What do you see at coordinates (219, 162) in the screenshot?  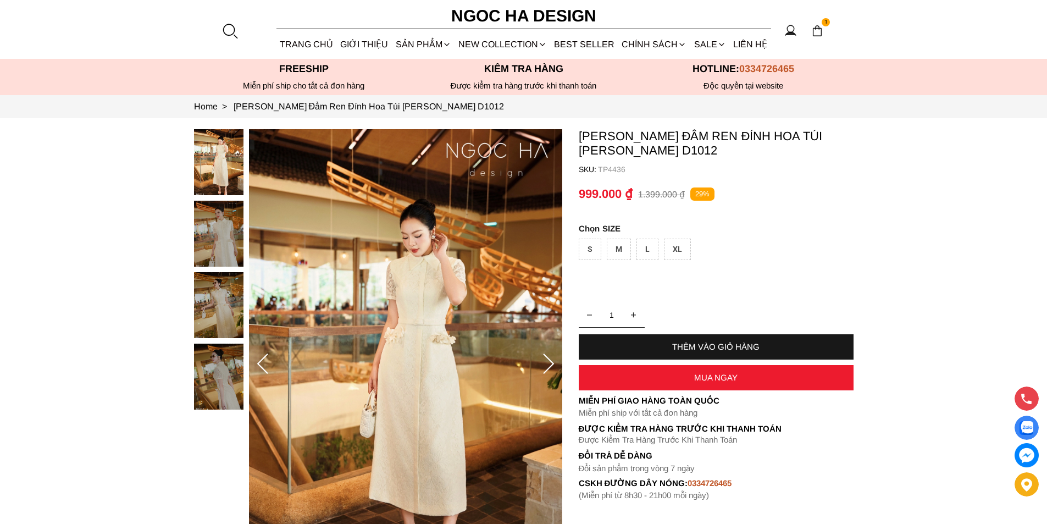 I see `img: Catherine Dress_ Đầm Ren Đính Hoa Túi Màu Kem D1012_mini_0` at bounding box center [219, 162].